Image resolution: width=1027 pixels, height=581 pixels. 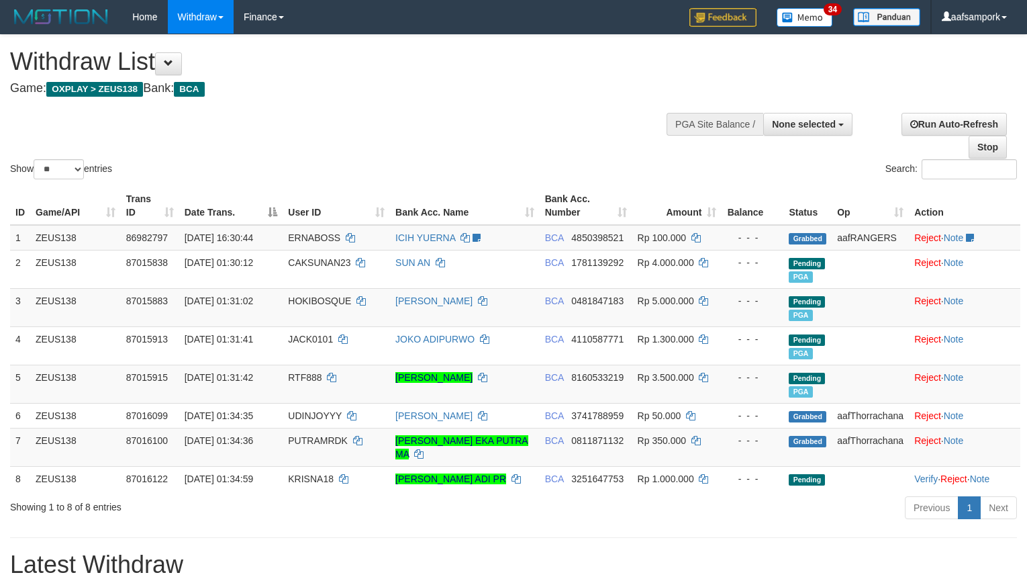 What do you see at coordinates (666, 262) in the screenshot?
I see `span: Rp 4.000.000` at bounding box center [666, 262].